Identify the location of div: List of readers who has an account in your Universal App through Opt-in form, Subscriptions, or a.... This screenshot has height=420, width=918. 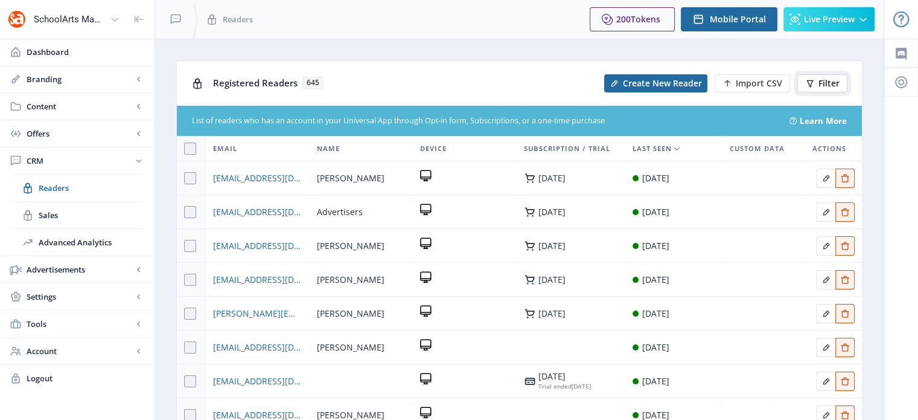
(484, 121).